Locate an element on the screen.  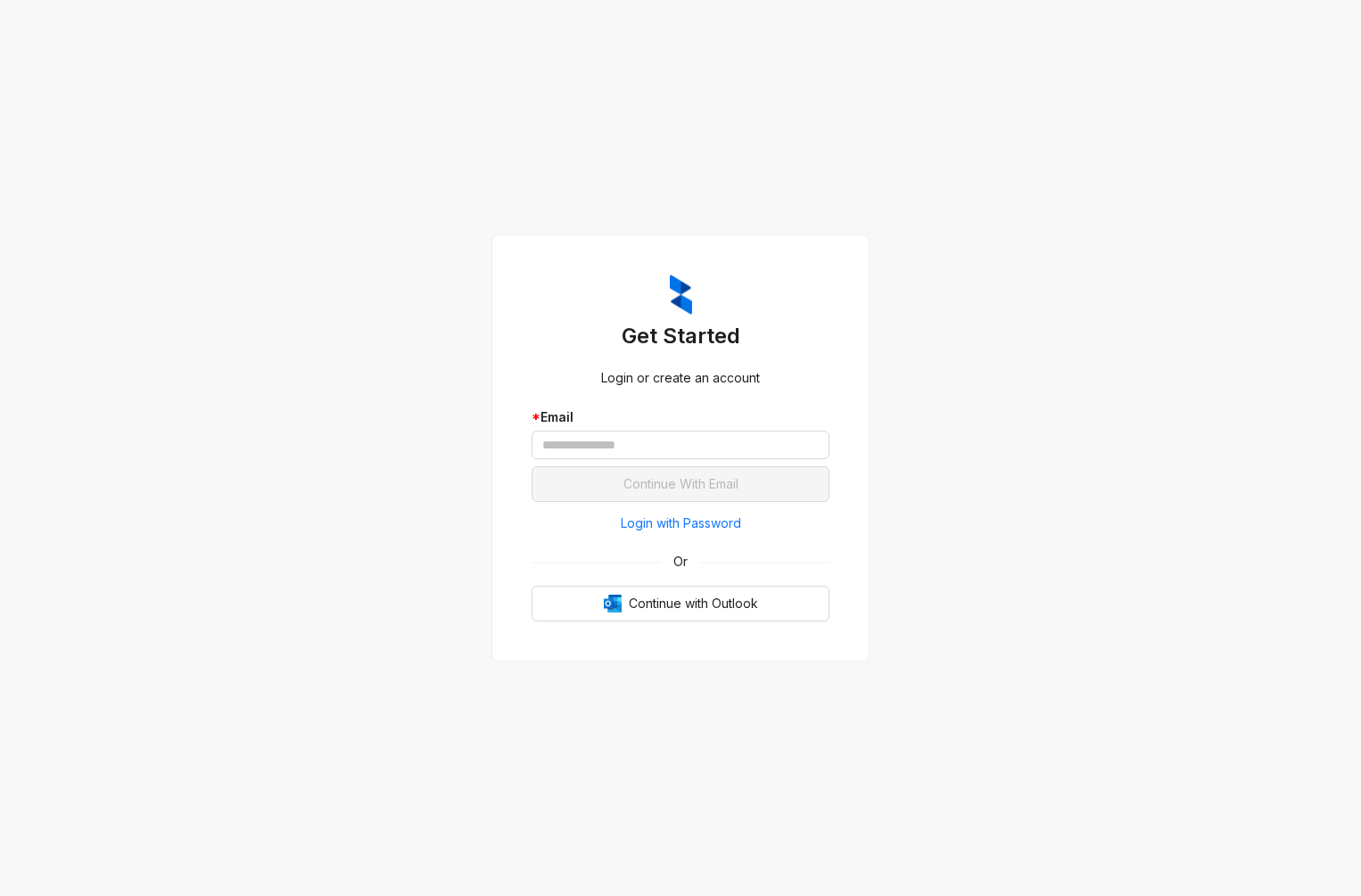
img: Outlook is located at coordinates (612, 603).